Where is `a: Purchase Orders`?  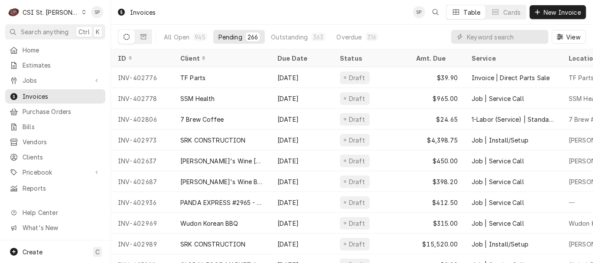 a: Purchase Orders is located at coordinates (55, 111).